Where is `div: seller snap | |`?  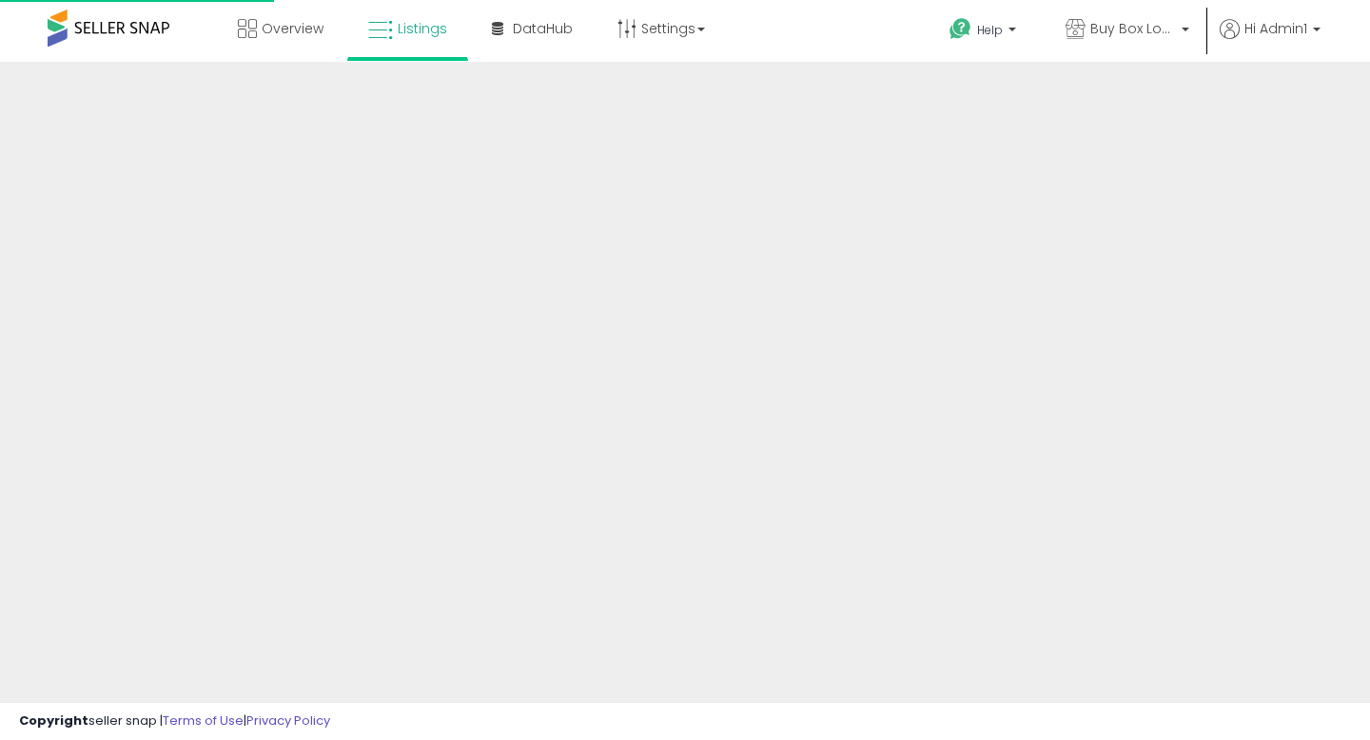 div: seller snap | | is located at coordinates (174, 721).